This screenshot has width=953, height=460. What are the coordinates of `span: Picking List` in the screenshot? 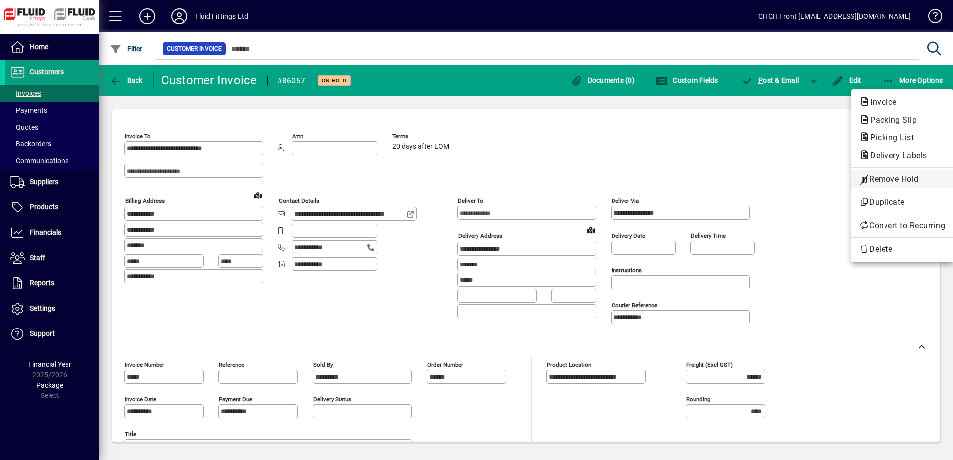 It's located at (889, 137).